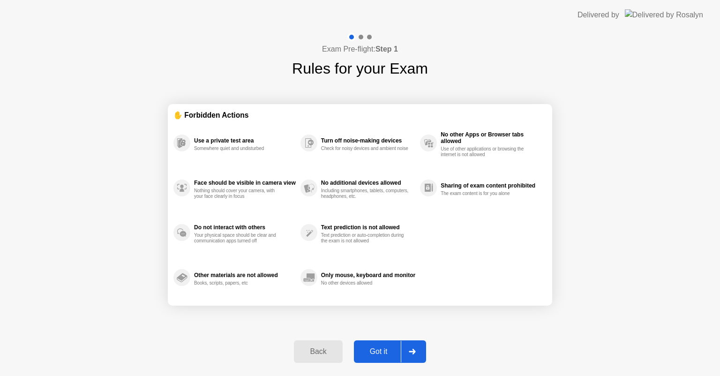 The image size is (720, 376). Describe the element at coordinates (368, 183) in the screenshot. I see `div: No additional devices allowed` at that location.